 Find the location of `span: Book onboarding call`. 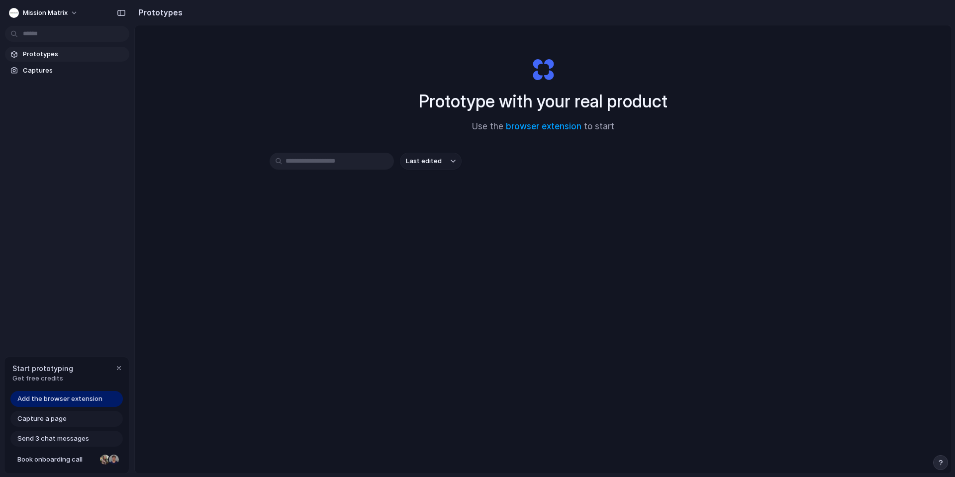

span: Book onboarding call is located at coordinates (57, 460).